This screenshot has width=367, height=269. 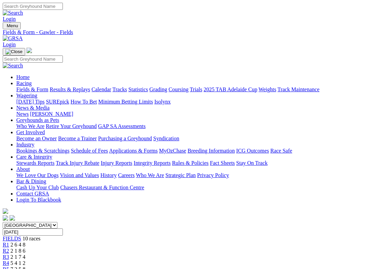 What do you see at coordinates (253, 150) in the screenshot?
I see `a: ICG Outcomes` at bounding box center [253, 150].